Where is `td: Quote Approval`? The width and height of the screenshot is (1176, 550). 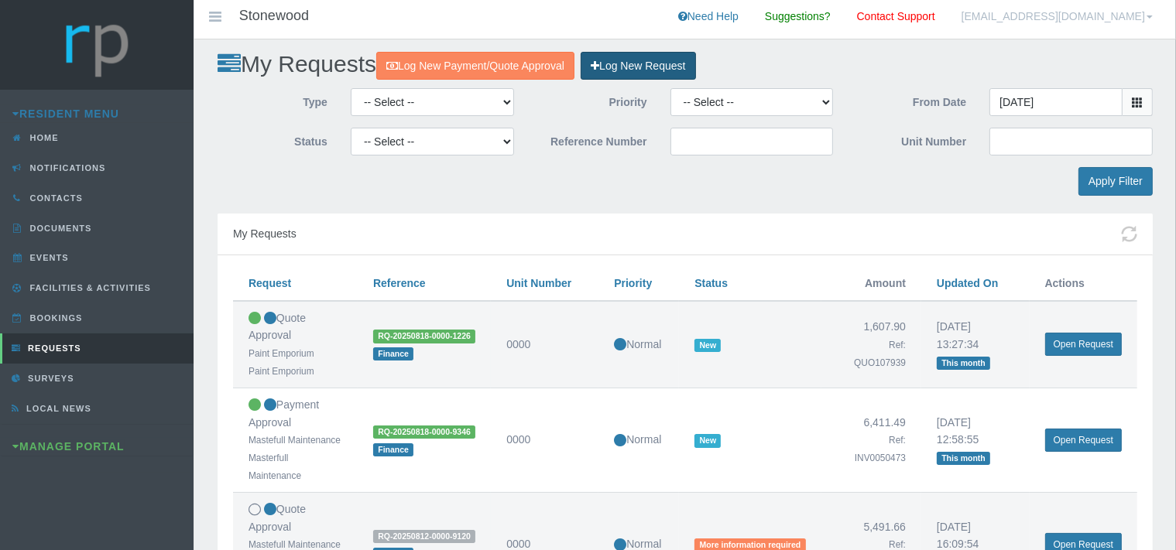 td: Quote Approval is located at coordinates (295, 344).